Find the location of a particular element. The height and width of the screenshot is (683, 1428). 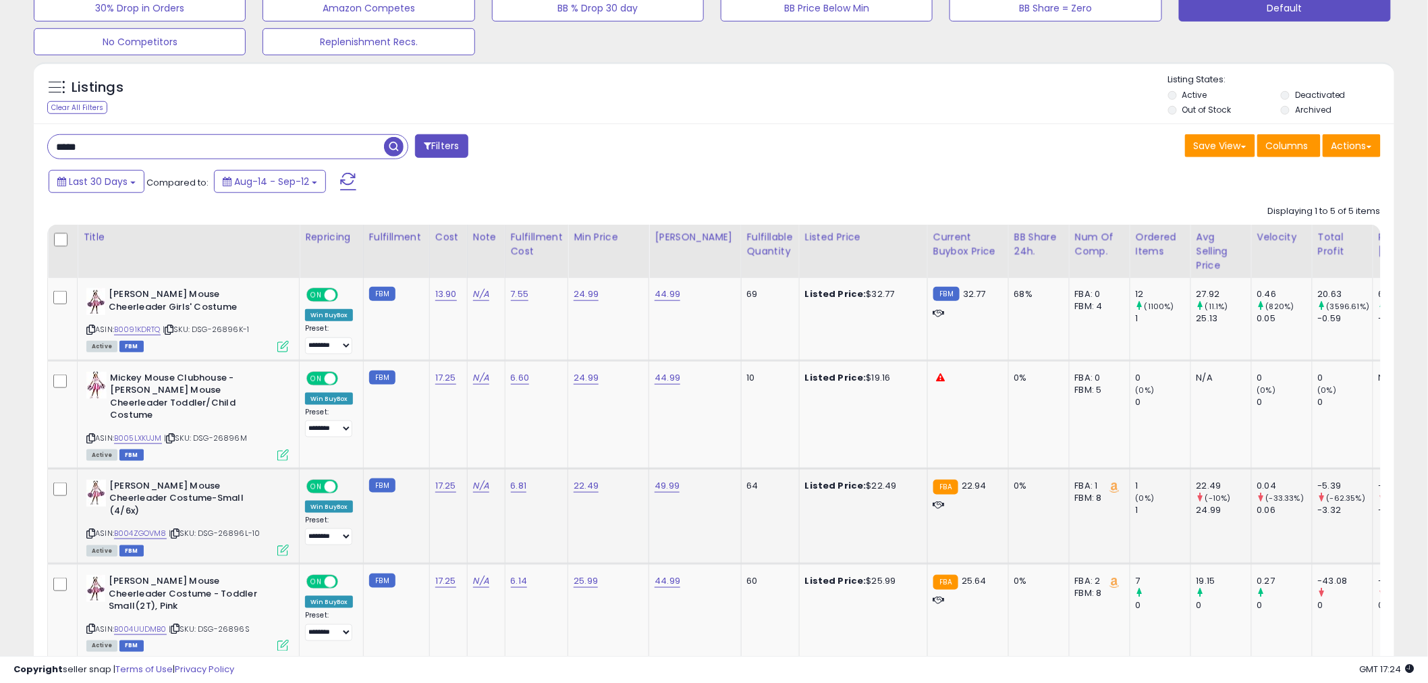

div: $22.49 is located at coordinates (861, 486).